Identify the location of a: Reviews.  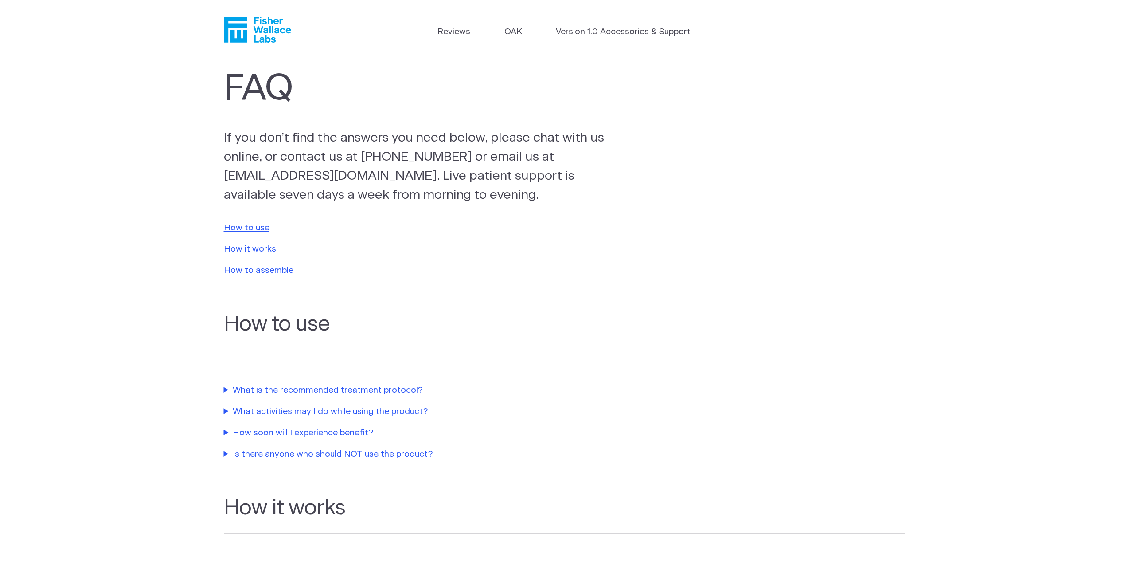
(454, 32).